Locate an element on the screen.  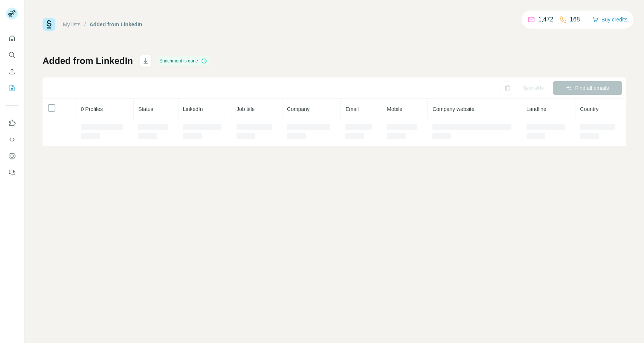
button: Enrich CSV is located at coordinates (12, 72).